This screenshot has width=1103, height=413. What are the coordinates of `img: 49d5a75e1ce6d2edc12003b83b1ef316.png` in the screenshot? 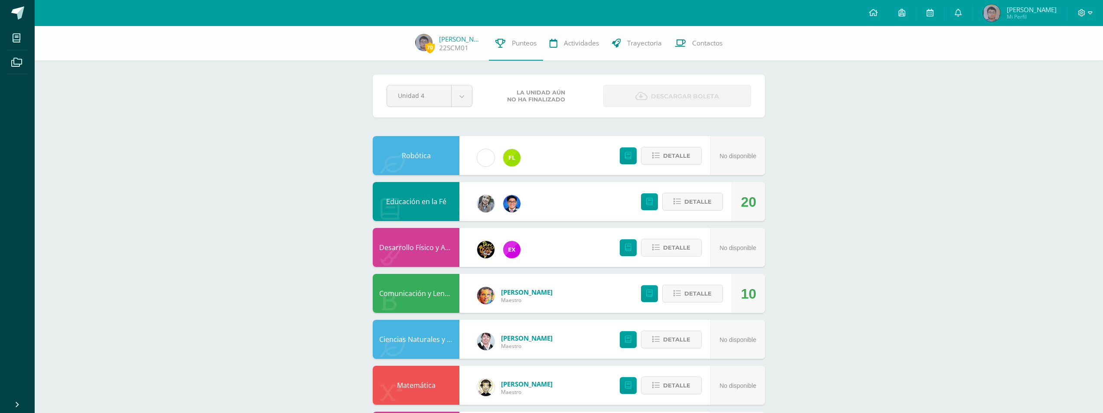 It's located at (486, 296).